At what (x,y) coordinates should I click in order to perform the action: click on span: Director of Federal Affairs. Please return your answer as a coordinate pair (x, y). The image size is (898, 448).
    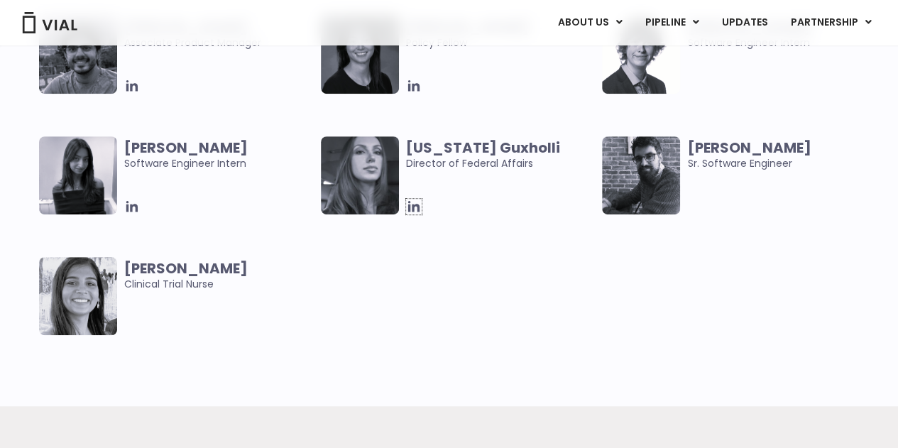
    Looking at the image, I should click on (501, 156).